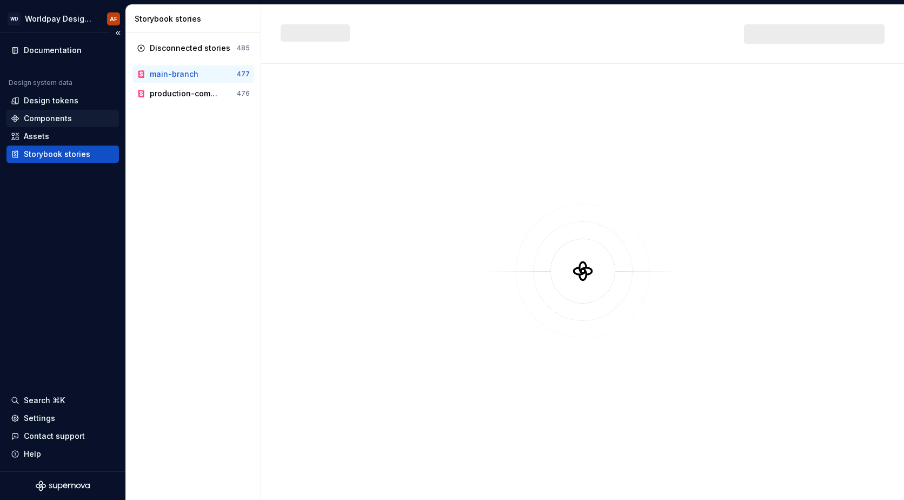 The image size is (904, 500). I want to click on a: Documentation, so click(63, 50).